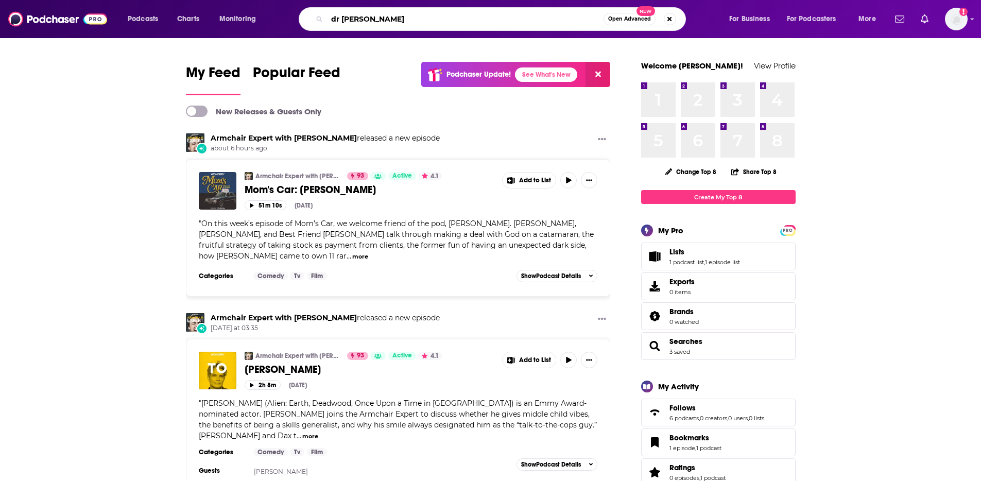 The width and height of the screenshot is (981, 481). What do you see at coordinates (682, 468) in the screenshot?
I see `span: Ratings` at bounding box center [682, 468].